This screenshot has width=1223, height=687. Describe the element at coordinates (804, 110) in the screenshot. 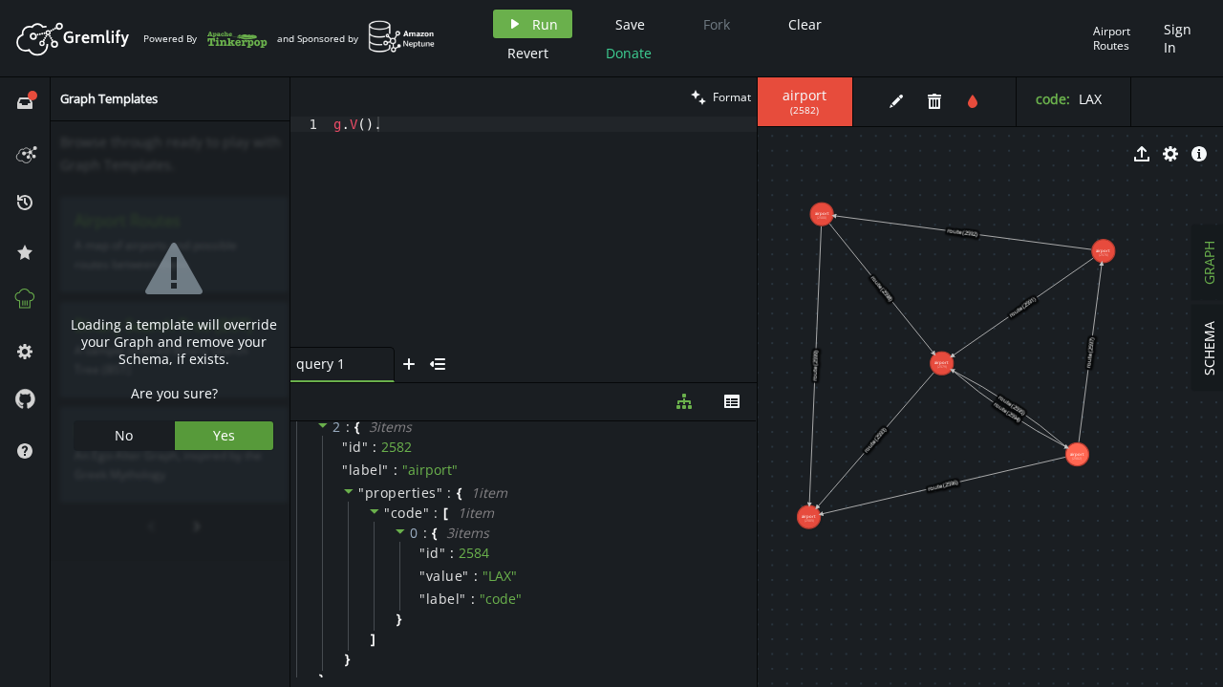

I see `span: ( 2582 )` at that location.